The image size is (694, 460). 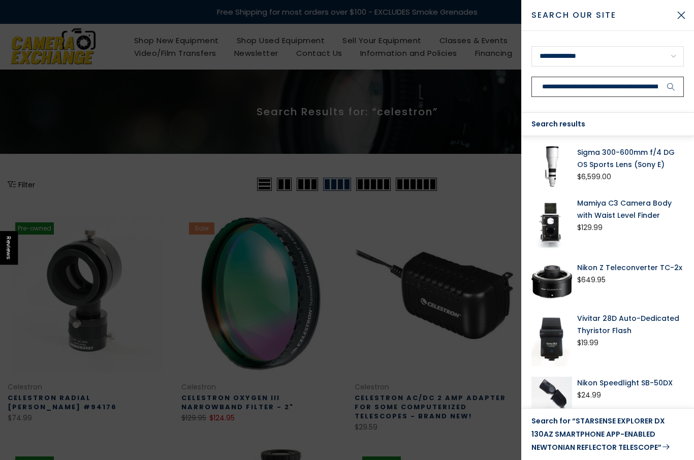 What do you see at coordinates (552, 282) in the screenshot?
I see `img: Nikon Z Teleconverter TC-2x Lenses - Small Format - Nikon AF Mount Lenses - Nikon Z Mount Lenses ...` at bounding box center [552, 282].